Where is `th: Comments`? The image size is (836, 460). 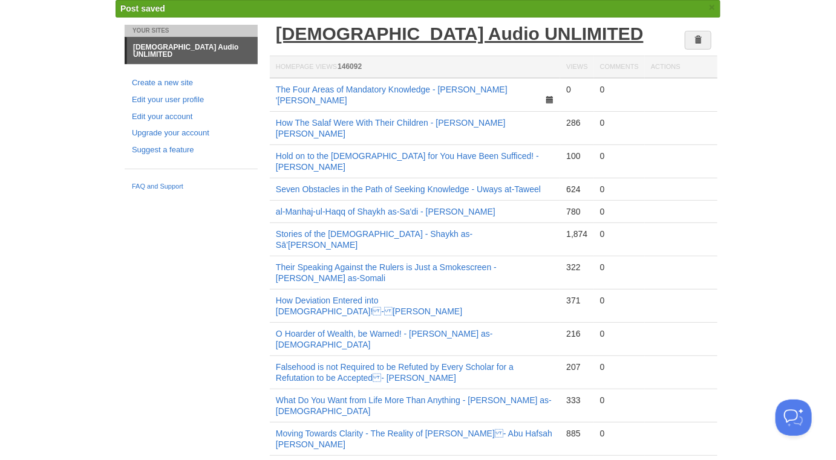
th: Comments is located at coordinates (619, 67).